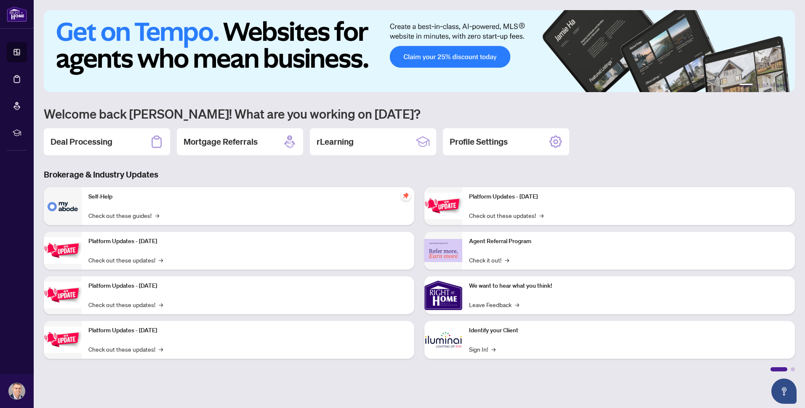 The height and width of the screenshot is (408, 805). I want to click on a: Sign In!→, so click(482, 350).